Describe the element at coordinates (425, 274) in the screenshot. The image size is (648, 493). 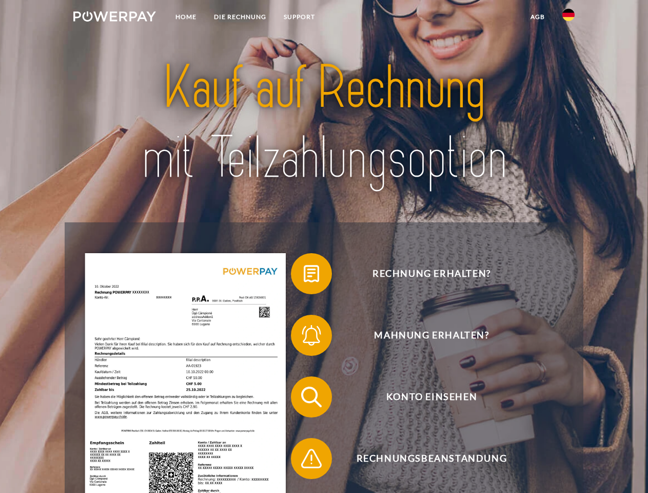
I see `a: Rechnung erhalten?` at that location.